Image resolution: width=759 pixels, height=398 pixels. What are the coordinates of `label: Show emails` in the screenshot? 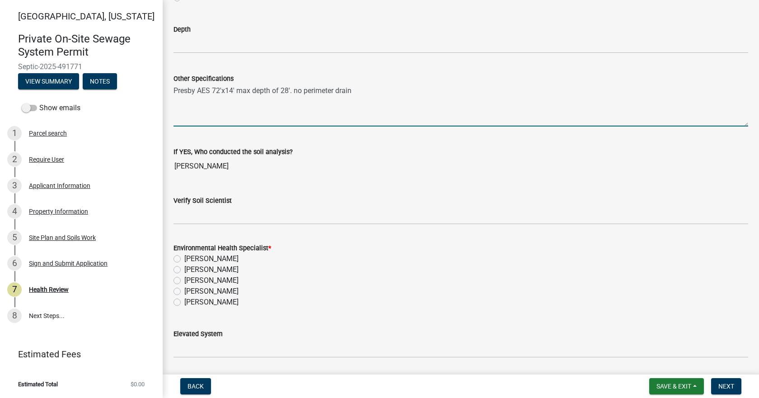 It's located at (51, 108).